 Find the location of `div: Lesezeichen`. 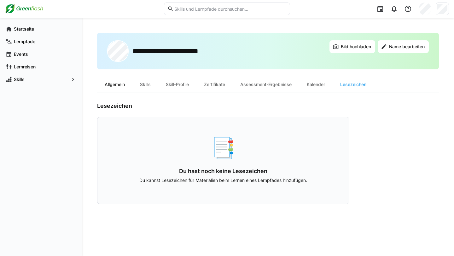

div: Lesezeichen is located at coordinates (353, 85).